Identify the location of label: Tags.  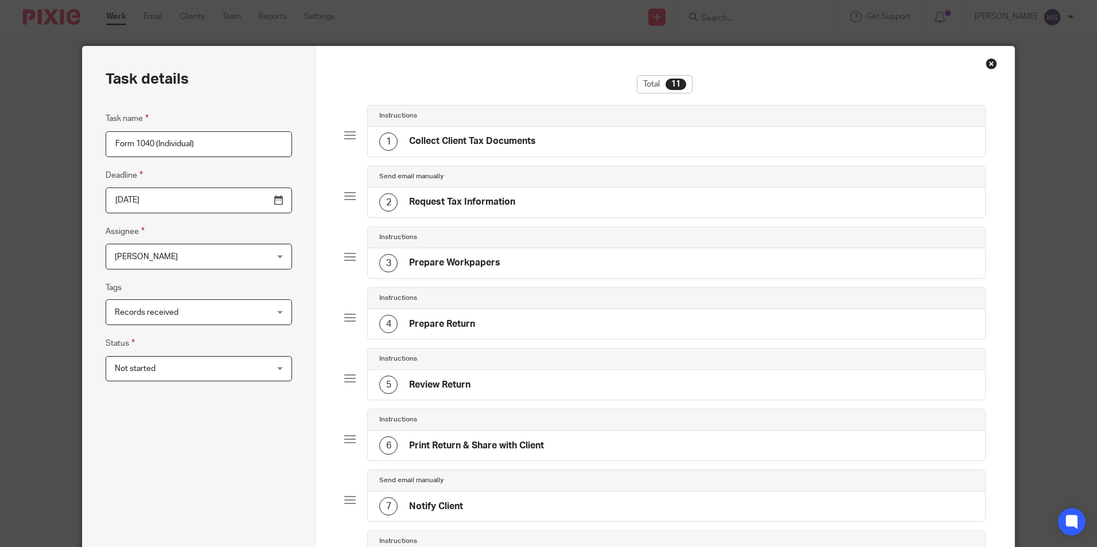
(114, 288).